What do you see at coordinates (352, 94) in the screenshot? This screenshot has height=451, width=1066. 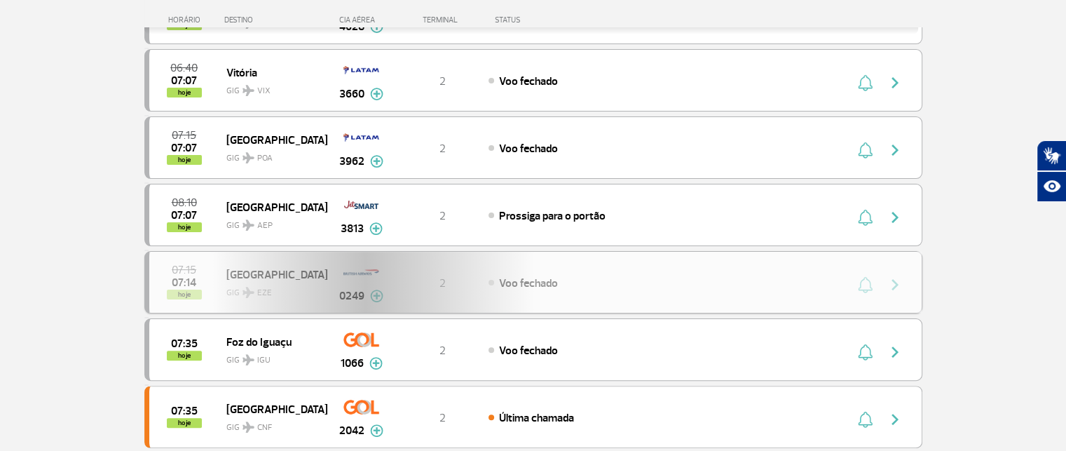 I see `span: 3660` at bounding box center [352, 94].